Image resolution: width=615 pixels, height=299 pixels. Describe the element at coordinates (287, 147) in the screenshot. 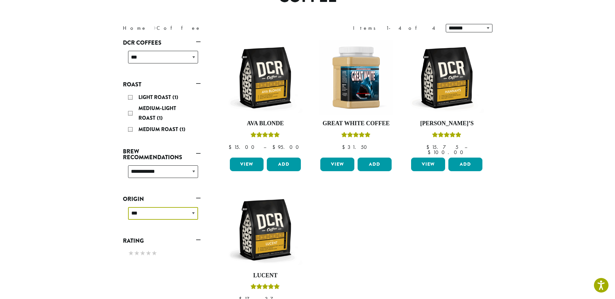

I see `bdi: 95.00` at that location.